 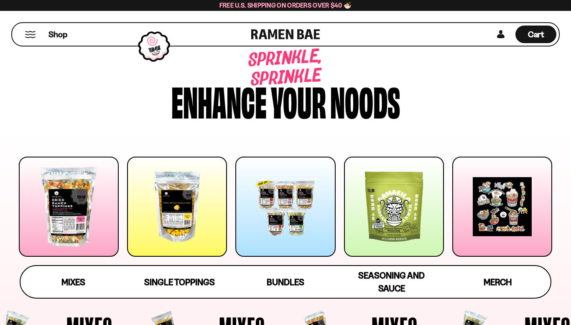 What do you see at coordinates (179, 281) in the screenshot?
I see `span: Single Toppings` at bounding box center [179, 281].